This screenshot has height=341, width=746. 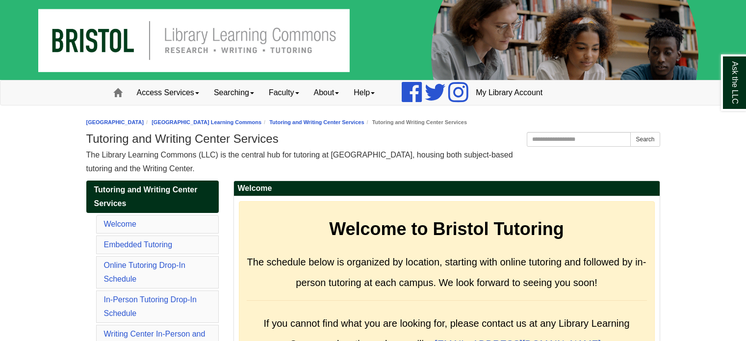 What do you see at coordinates (645, 139) in the screenshot?
I see `button: Search` at bounding box center [645, 139].